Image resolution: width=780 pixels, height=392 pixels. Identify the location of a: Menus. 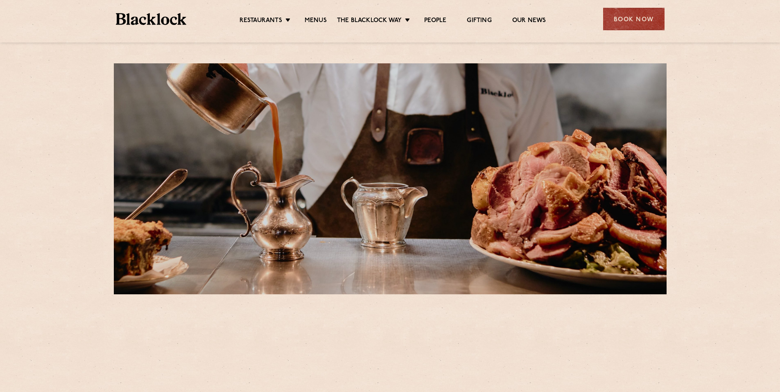
(316, 21).